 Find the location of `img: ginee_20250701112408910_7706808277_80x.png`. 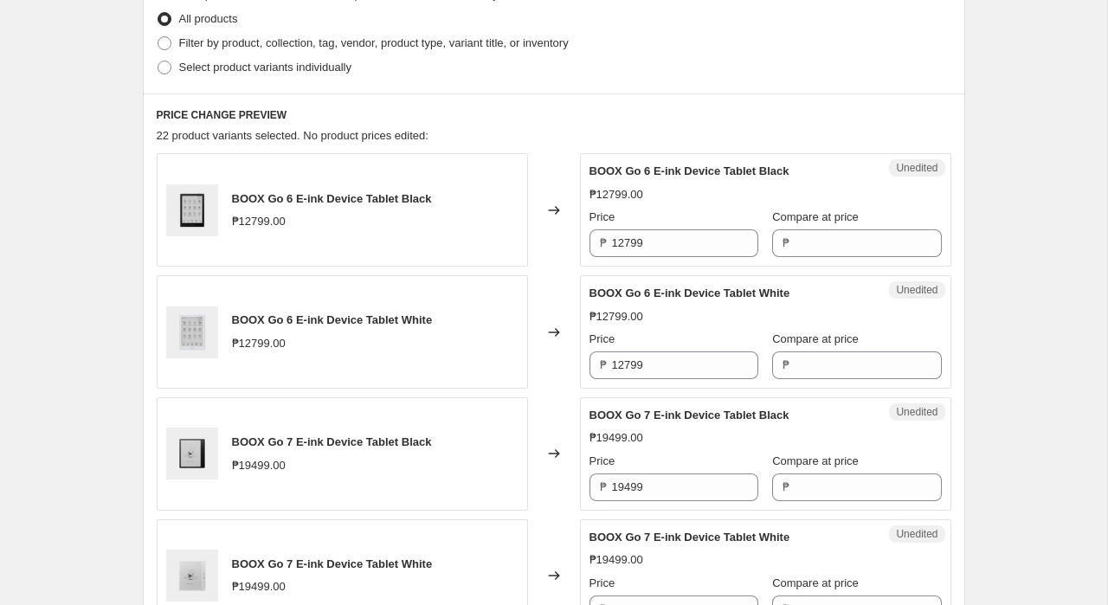

img: ginee_20250701112408910_7706808277_80x.png is located at coordinates (192, 332).